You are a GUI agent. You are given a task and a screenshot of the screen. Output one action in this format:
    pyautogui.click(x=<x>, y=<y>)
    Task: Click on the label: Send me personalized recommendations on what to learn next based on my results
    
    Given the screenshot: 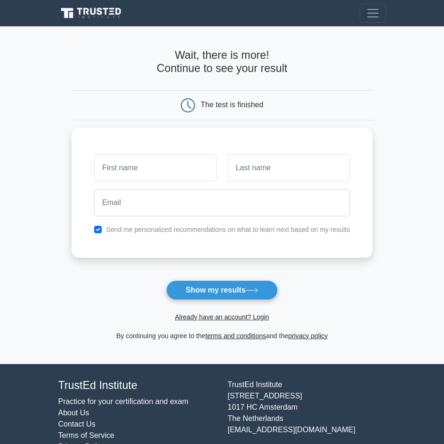 What is the action you would take?
    pyautogui.click(x=228, y=230)
    